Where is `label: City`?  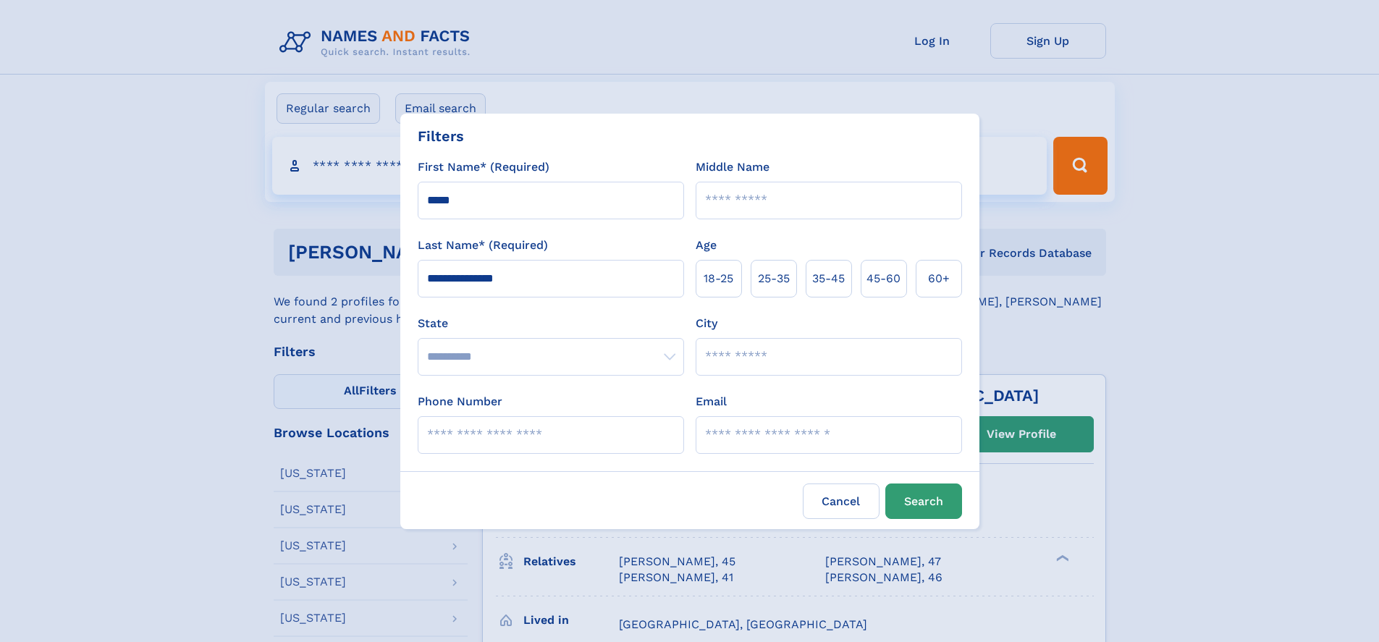 label: City is located at coordinates (706, 324).